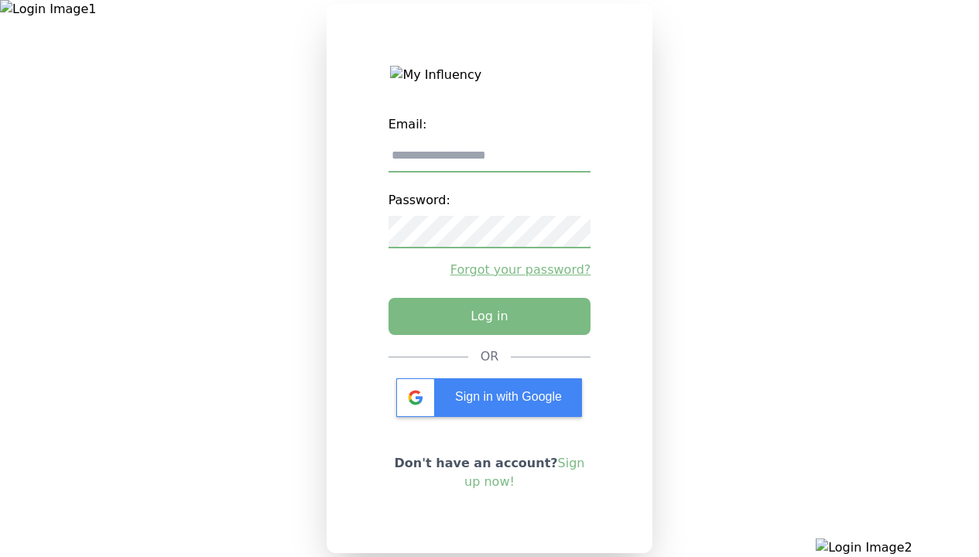 The width and height of the screenshot is (979, 557). I want to click on span: Sign in with Google, so click(508, 396).